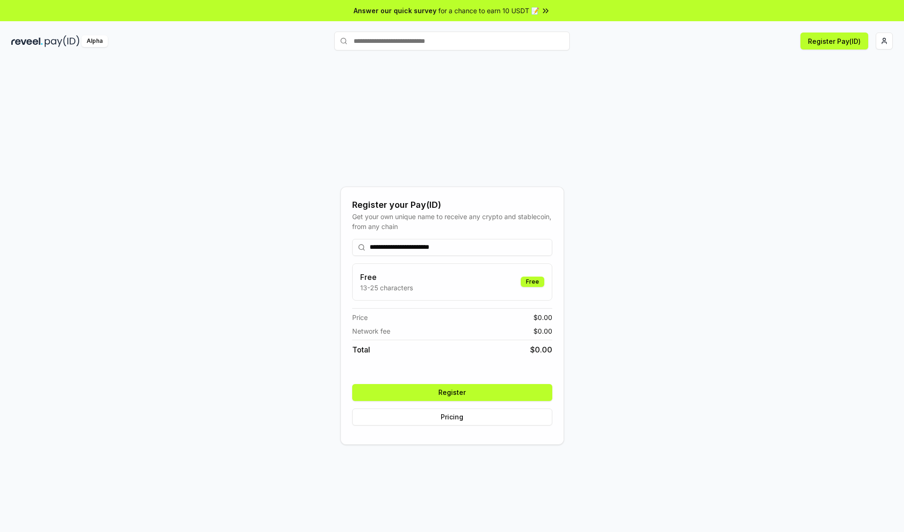 The image size is (904, 532). Describe the element at coordinates (387, 277) in the screenshot. I see `h3: Free` at that location.